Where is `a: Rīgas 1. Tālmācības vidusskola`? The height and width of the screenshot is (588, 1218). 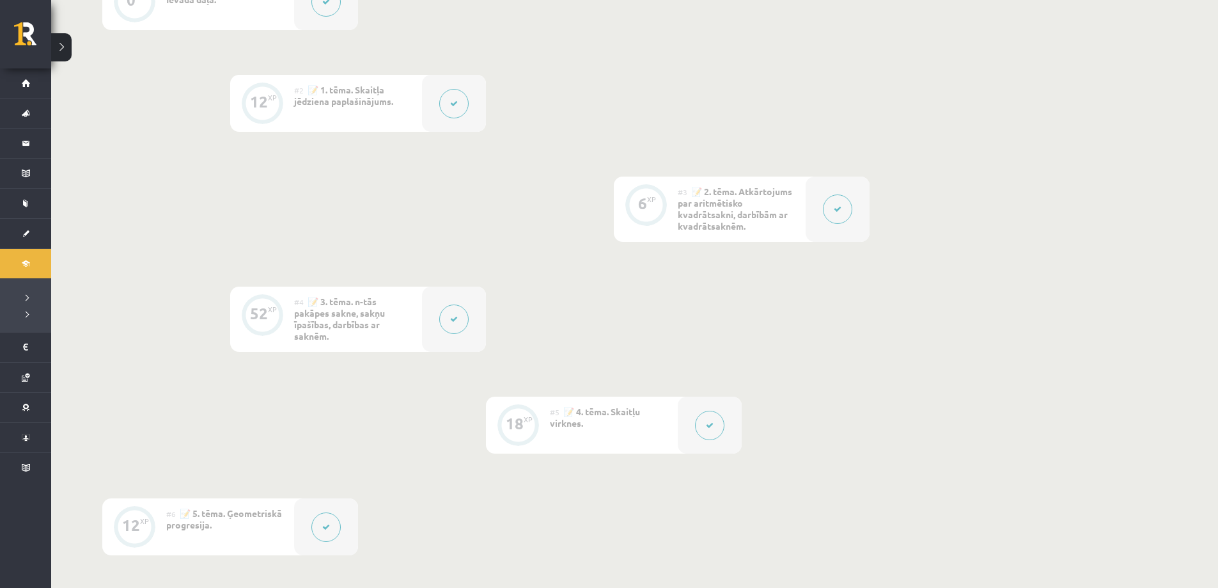 a: Rīgas 1. Tālmācības vidusskola is located at coordinates (33, 38).